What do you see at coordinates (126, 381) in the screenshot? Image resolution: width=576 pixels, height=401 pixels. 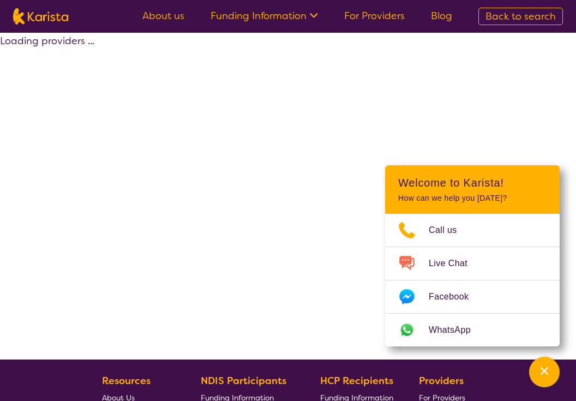 I see `b: Resources` at bounding box center [126, 381].